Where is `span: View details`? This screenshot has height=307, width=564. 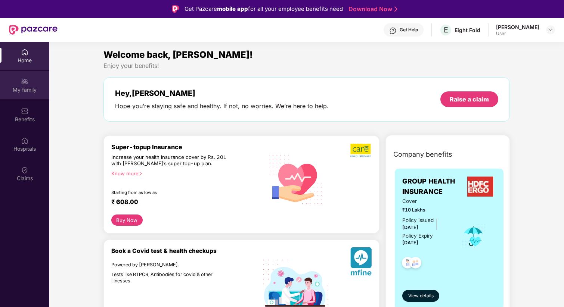
span: View details is located at coordinates (421, 296).